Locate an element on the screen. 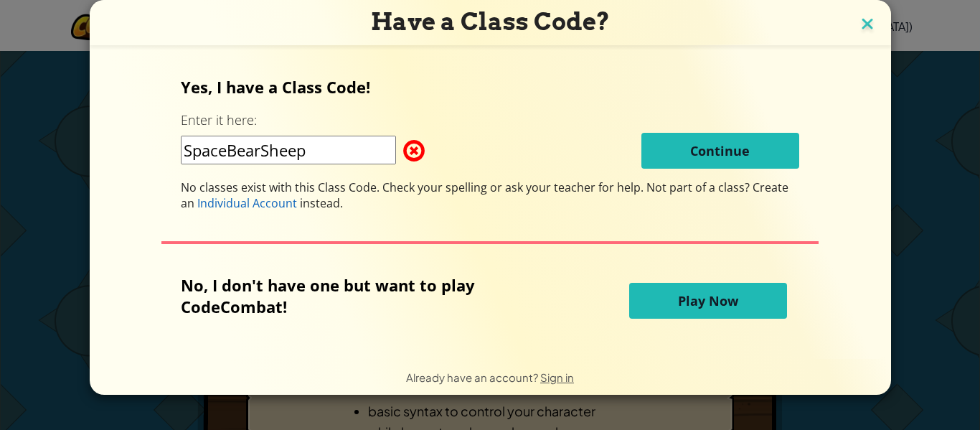 The width and height of the screenshot is (980, 430). span: Have a Class Code? is located at coordinates (490, 22).